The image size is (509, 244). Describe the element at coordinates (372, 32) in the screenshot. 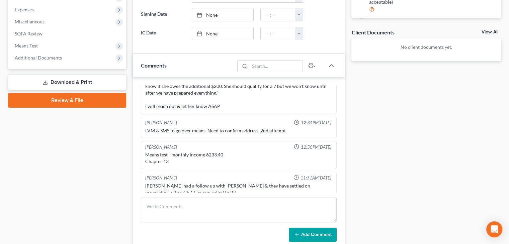

I see `div: Client Documents` at that location.